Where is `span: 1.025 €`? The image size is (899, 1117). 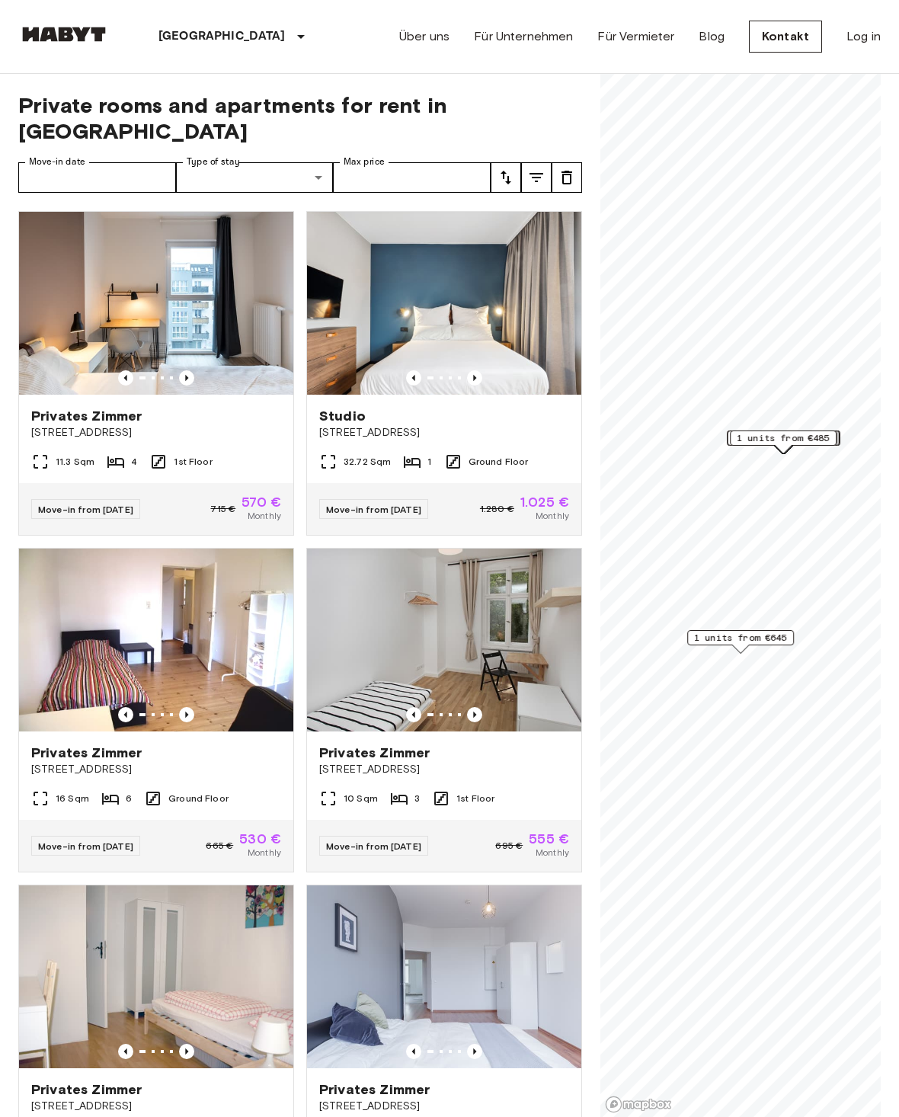 span: 1.025 € is located at coordinates (545, 502).